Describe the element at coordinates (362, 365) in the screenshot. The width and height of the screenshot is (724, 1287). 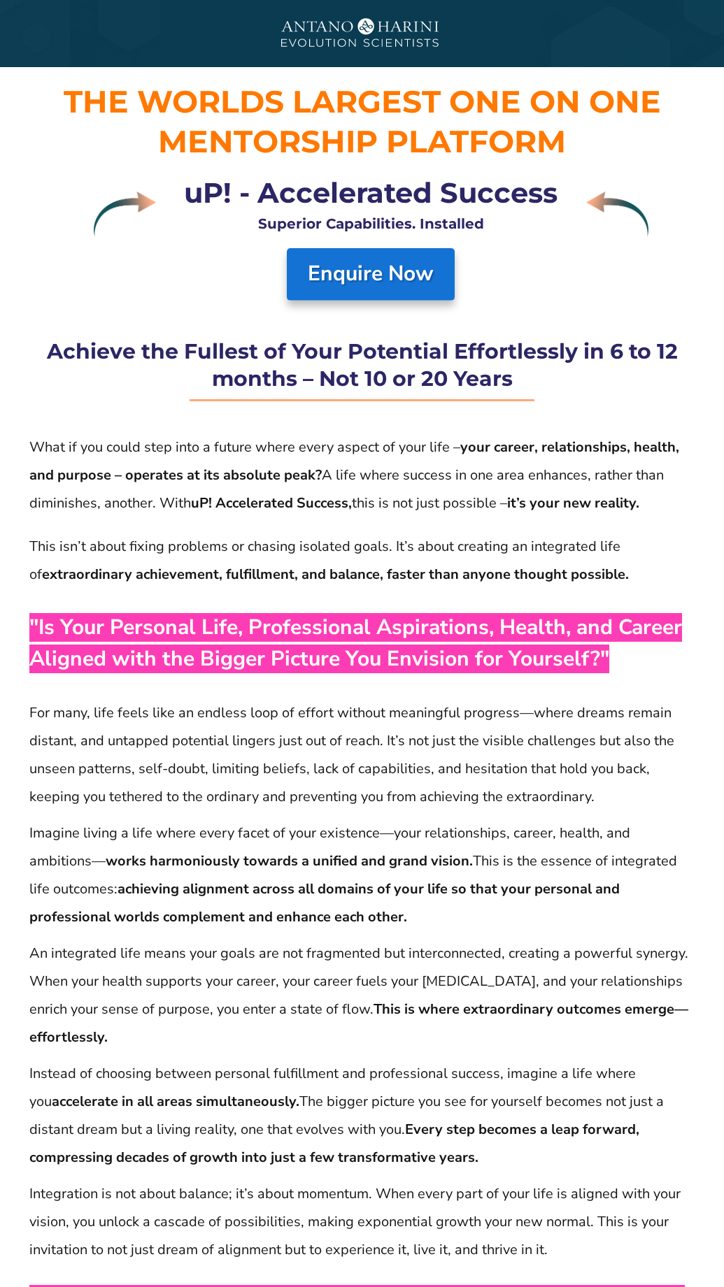
I see `strong: Achieve the Fullest of Your Potential Effortlessly in 6 to 12 months – Not 10 or 20 Years` at that location.